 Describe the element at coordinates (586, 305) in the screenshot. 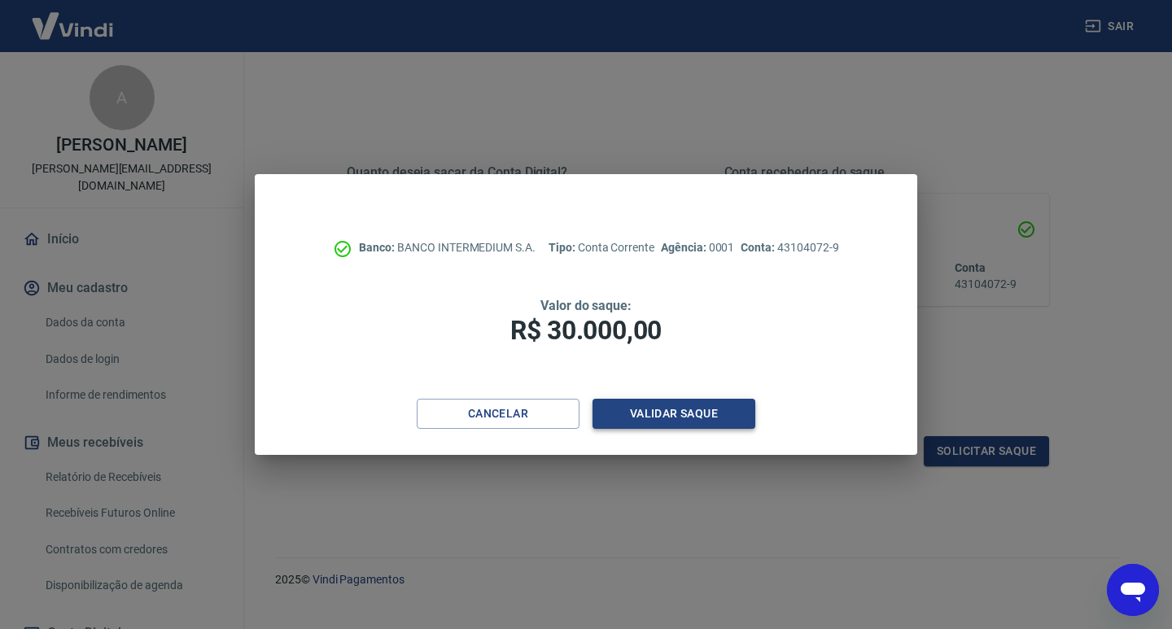

I see `span: Valor do saque:` at that location.